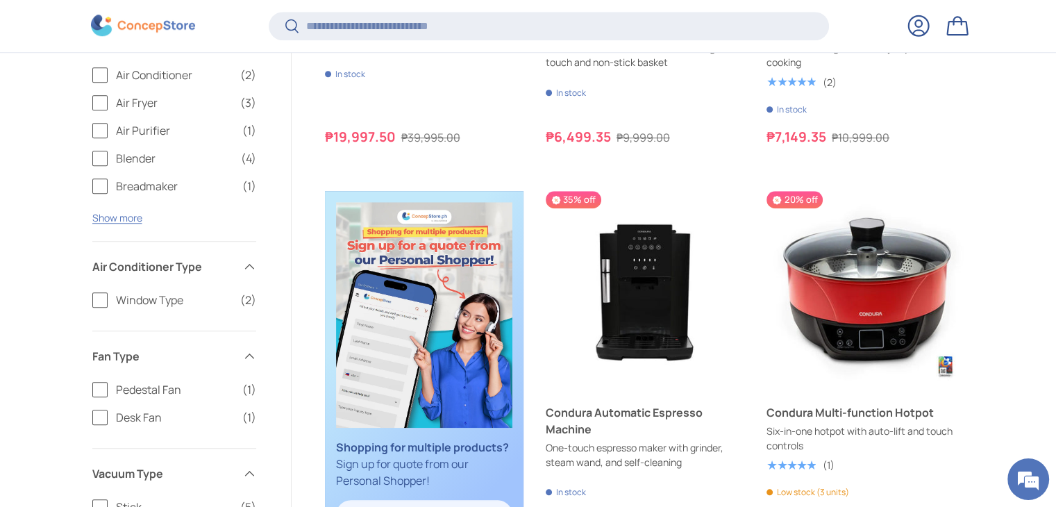 This screenshot has height=507, width=1056. Describe the element at coordinates (173, 75) in the screenshot. I see `span: Air Conditioner` at that location.